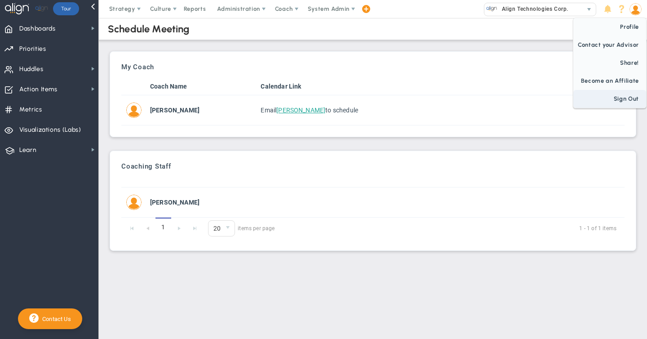  Describe the element at coordinates (492, 9) in the screenshot. I see `img: 10991.Company.photo` at that location.